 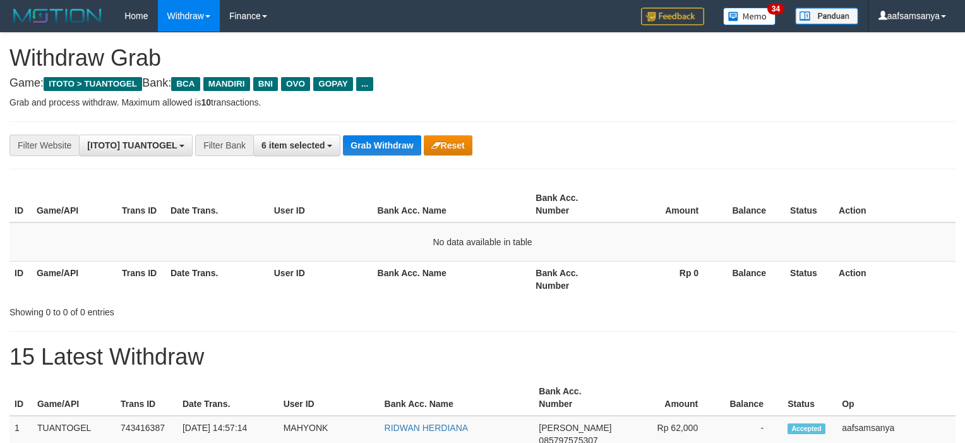 What do you see at coordinates (482, 242) in the screenshot?
I see `td: No data available in table` at bounding box center [482, 242].